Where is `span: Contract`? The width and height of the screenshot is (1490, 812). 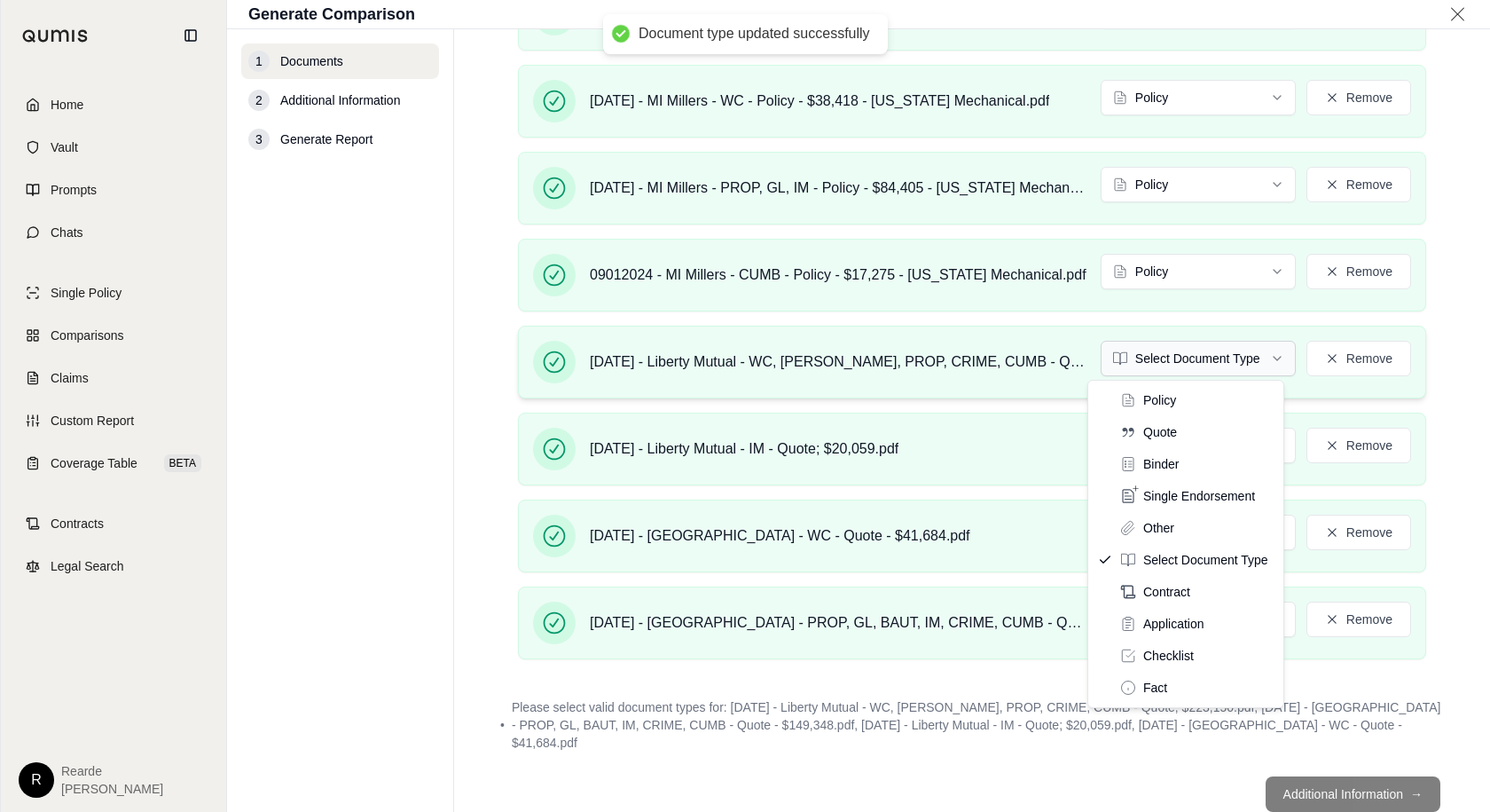 span: Contract is located at coordinates (1167, 592).